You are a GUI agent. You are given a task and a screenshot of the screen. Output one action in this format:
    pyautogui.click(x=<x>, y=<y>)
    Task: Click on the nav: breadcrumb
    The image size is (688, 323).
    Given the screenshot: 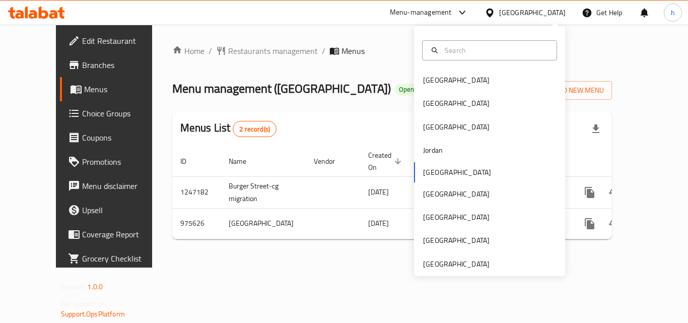 What is the action you would take?
    pyautogui.click(x=392, y=51)
    